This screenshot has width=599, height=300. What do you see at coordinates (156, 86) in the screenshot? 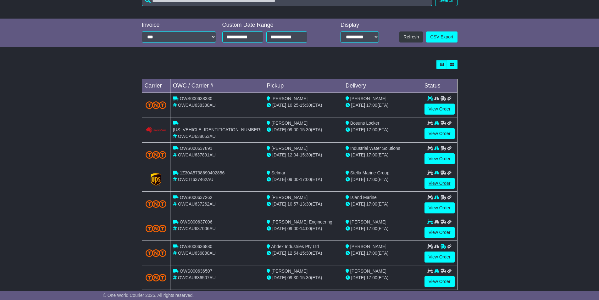
I see `td: Carrier` at bounding box center [156, 86].